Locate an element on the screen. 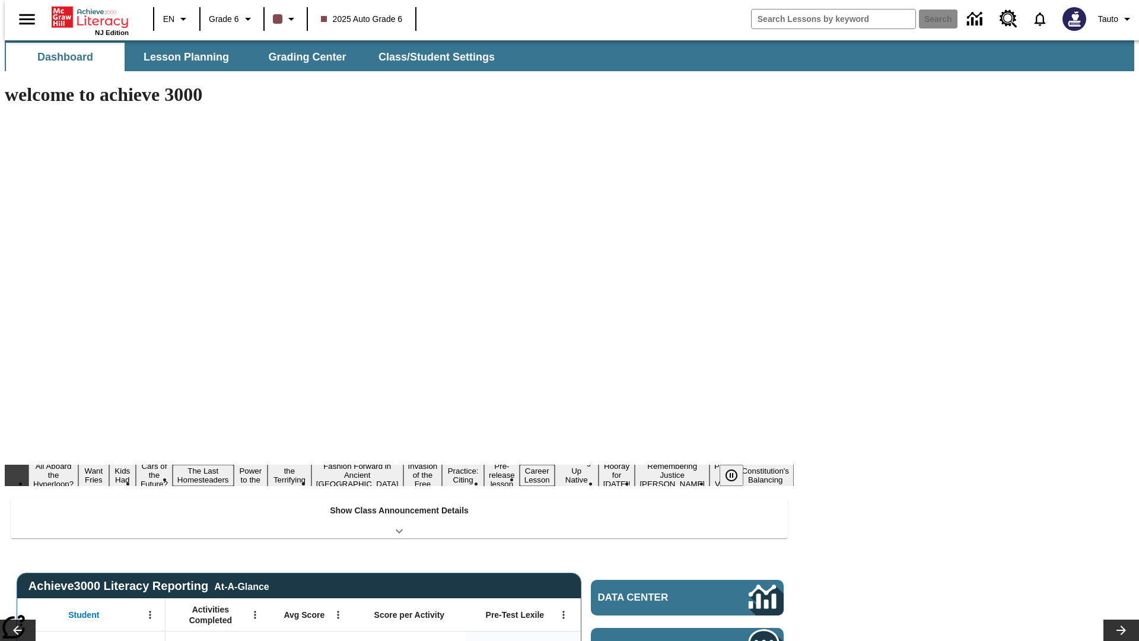 The image size is (1139, 641). input: search field is located at coordinates (833, 19).